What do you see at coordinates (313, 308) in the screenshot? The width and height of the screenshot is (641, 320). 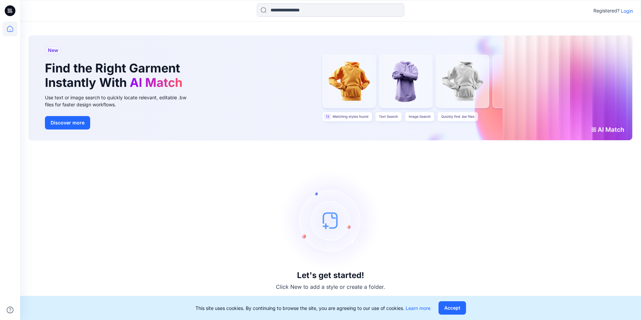 I see `p: This site uses cookies. By continuing to browse the site, you are agreeing to our use of cookies.` at bounding box center [313, 308].